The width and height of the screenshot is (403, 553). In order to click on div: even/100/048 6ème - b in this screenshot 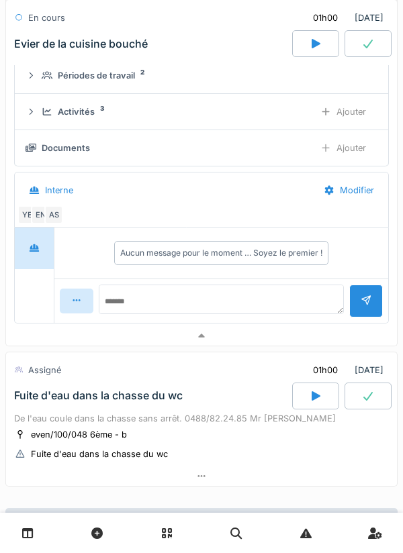, I will do `click(79, 434)`.